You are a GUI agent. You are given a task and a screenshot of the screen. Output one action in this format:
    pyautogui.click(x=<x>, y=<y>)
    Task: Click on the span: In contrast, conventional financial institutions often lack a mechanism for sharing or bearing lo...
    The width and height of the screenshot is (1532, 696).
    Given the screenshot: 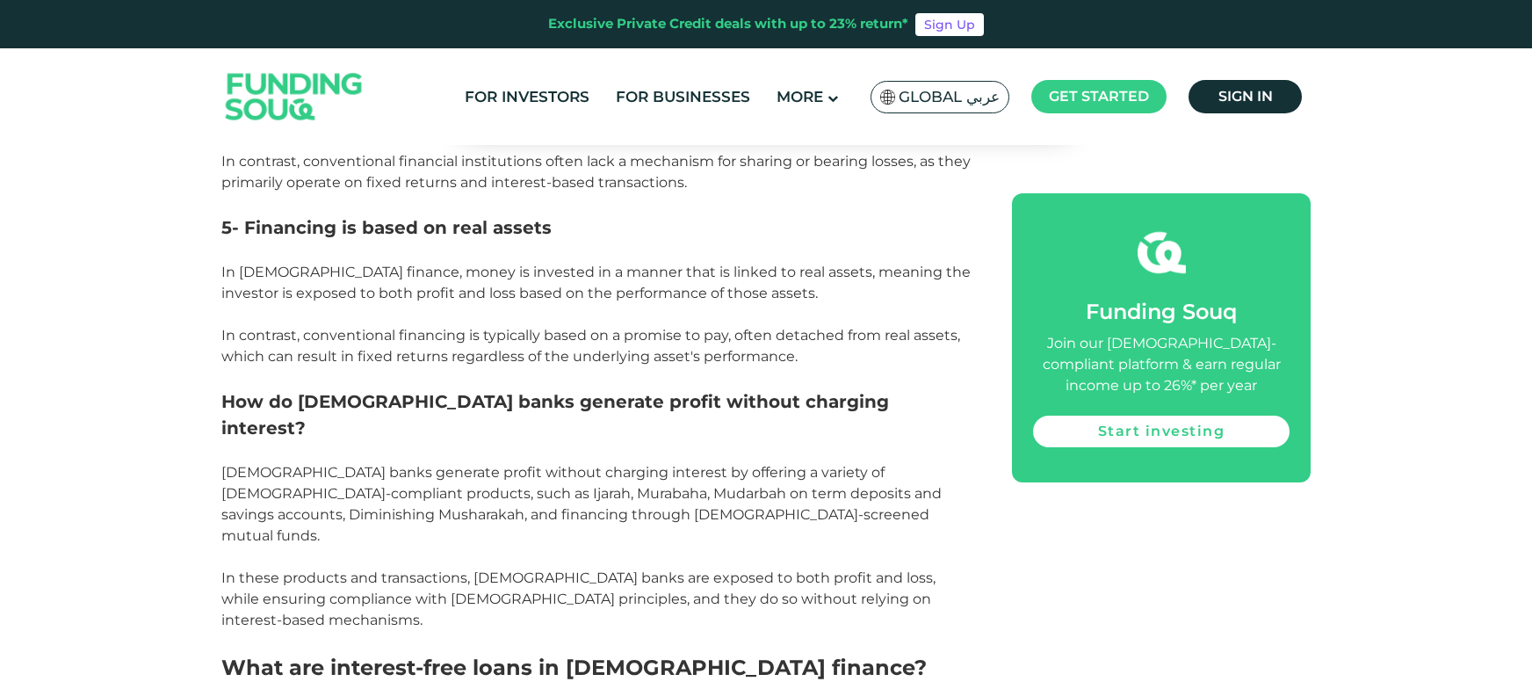 What is the action you would take?
    pyautogui.click(x=596, y=171)
    